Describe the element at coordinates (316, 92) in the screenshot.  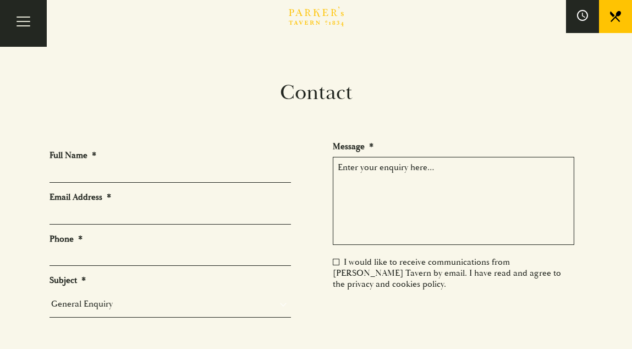
I see `h1: Contact` at that location.